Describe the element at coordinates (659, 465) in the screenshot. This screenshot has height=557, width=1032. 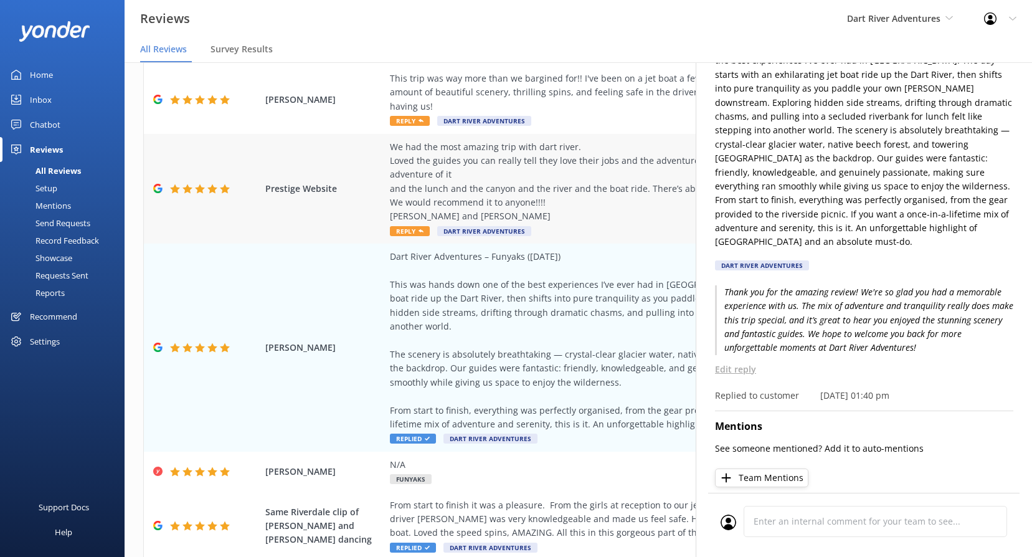
I see `div: N/A` at that location.